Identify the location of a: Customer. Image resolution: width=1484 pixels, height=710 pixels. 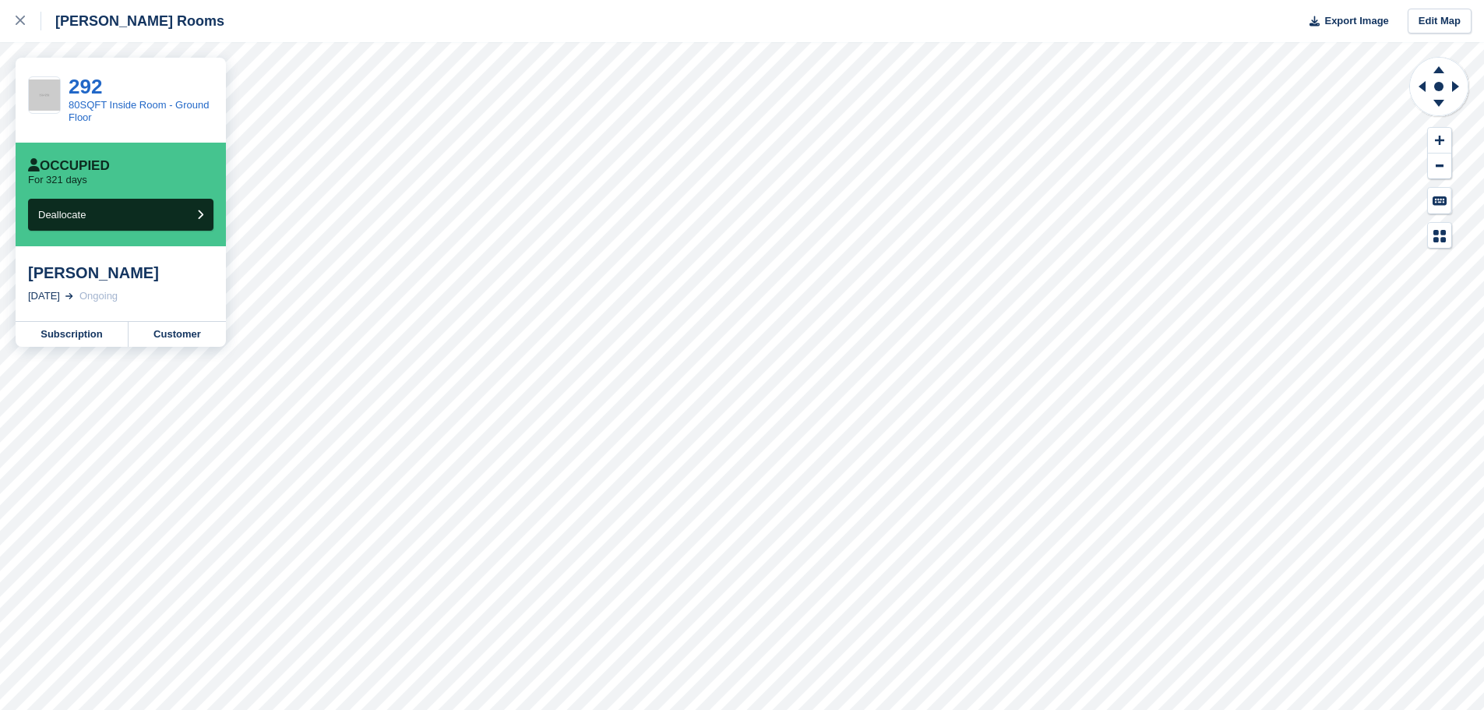
(177, 334).